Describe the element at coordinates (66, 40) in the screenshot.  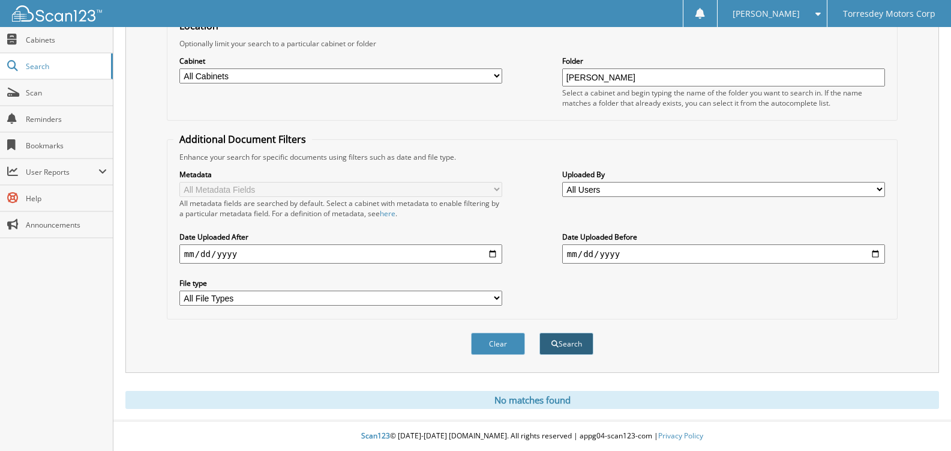
I see `span: Cabinets` at that location.